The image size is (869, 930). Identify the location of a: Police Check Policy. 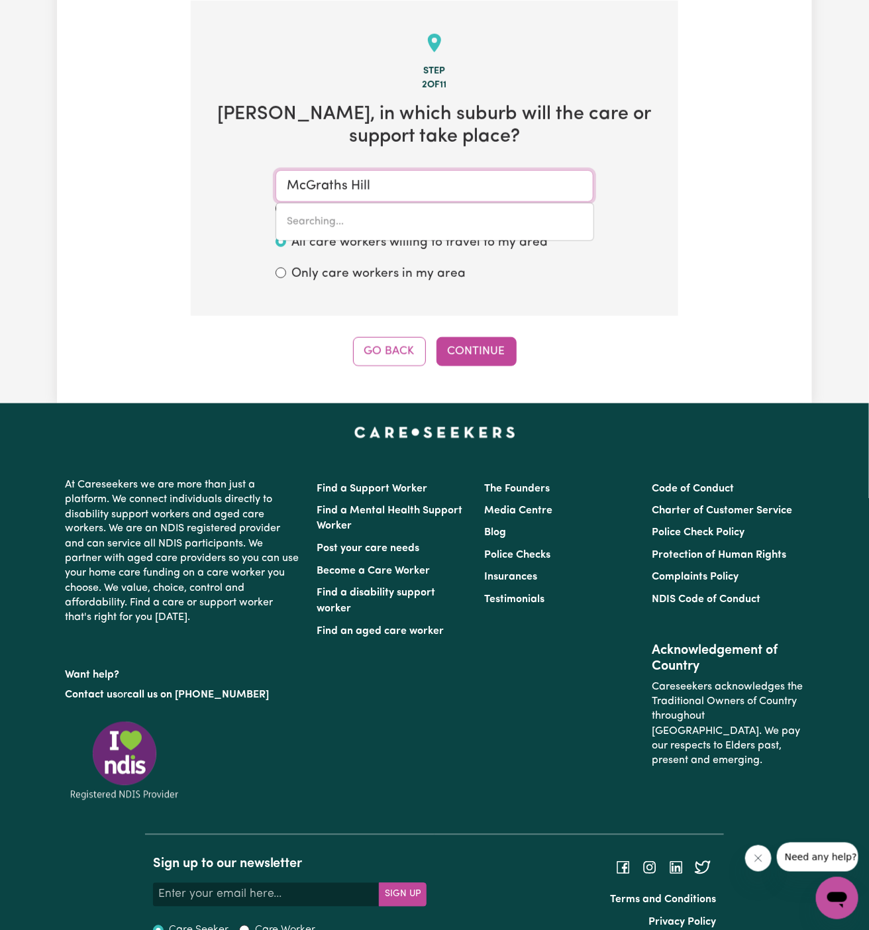
(699, 533).